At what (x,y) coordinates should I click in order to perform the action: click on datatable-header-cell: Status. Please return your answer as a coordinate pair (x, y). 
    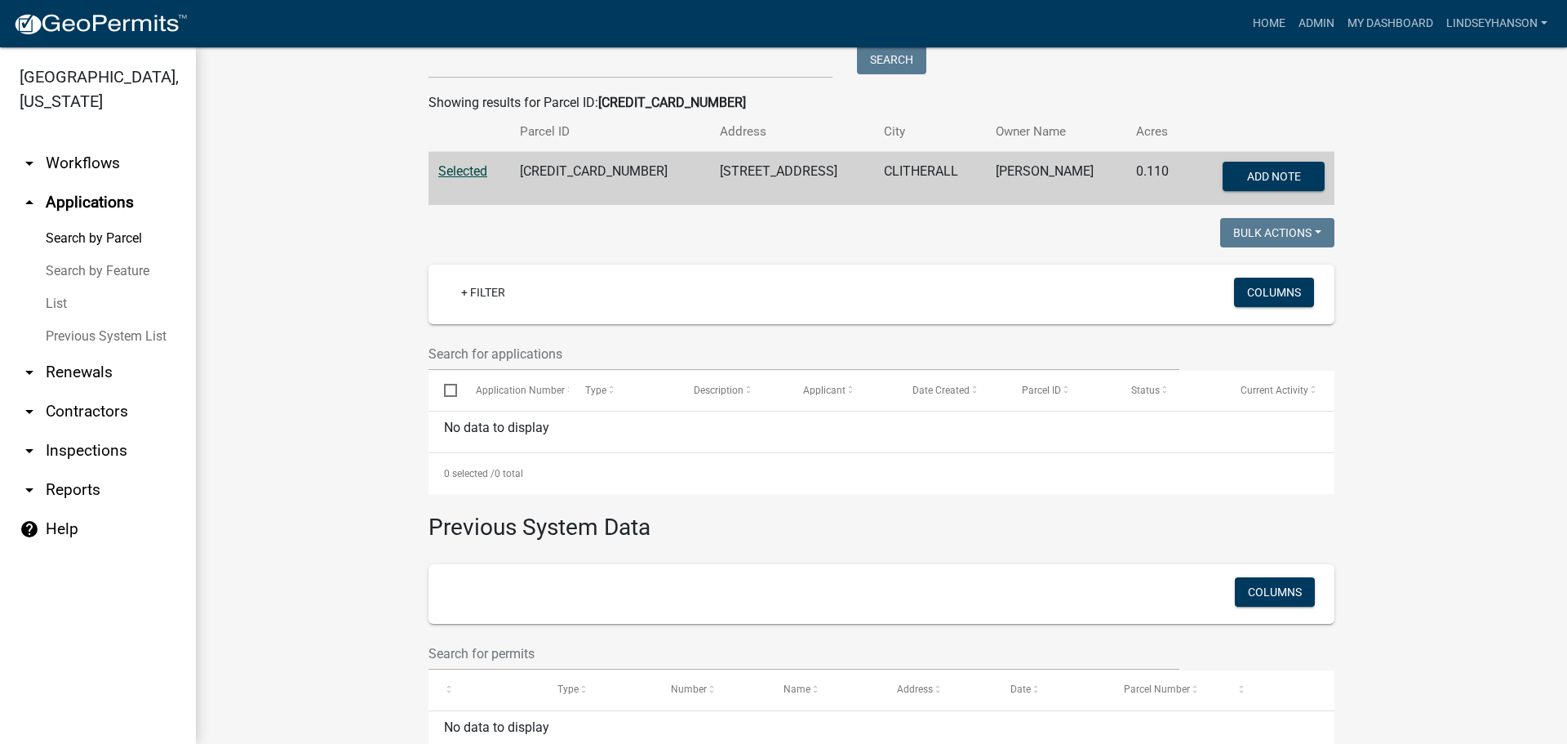
    Looking at the image, I should click on (1171, 390).